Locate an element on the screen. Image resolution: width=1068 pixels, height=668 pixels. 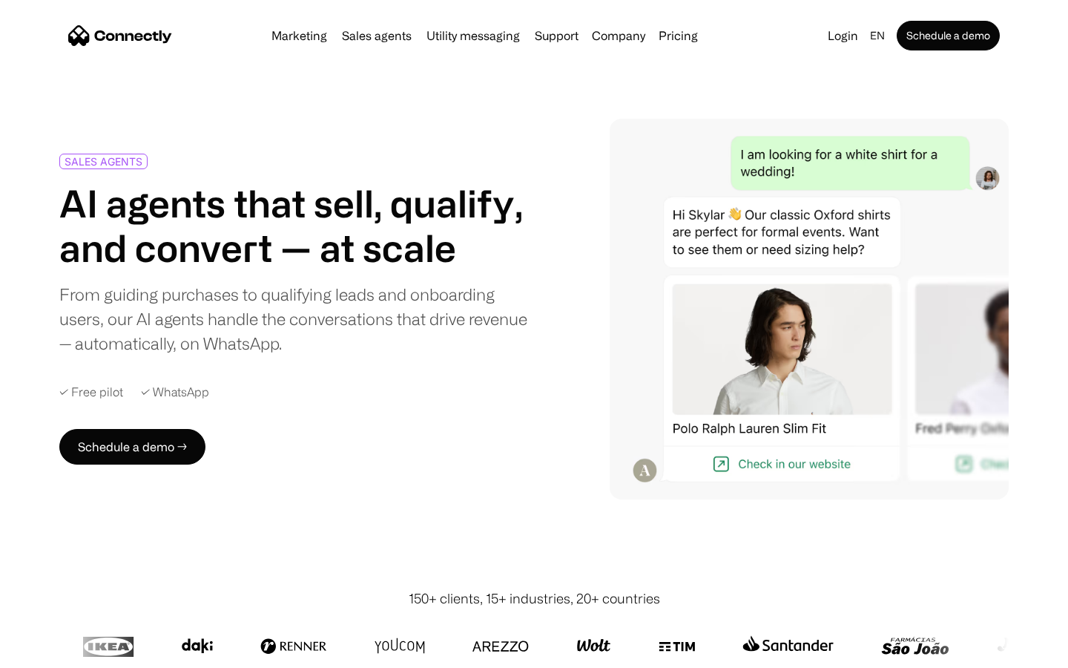
ul: Language list is located at coordinates (59, 652).